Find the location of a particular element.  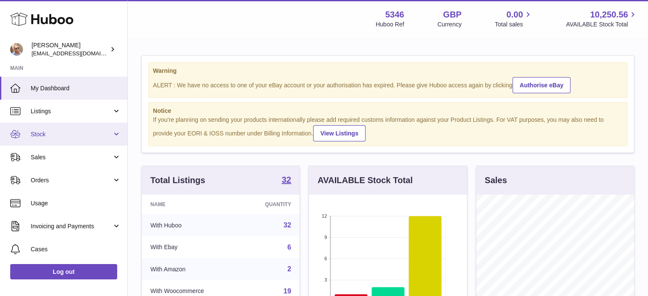

td: With Huboo is located at coordinates (191, 225).